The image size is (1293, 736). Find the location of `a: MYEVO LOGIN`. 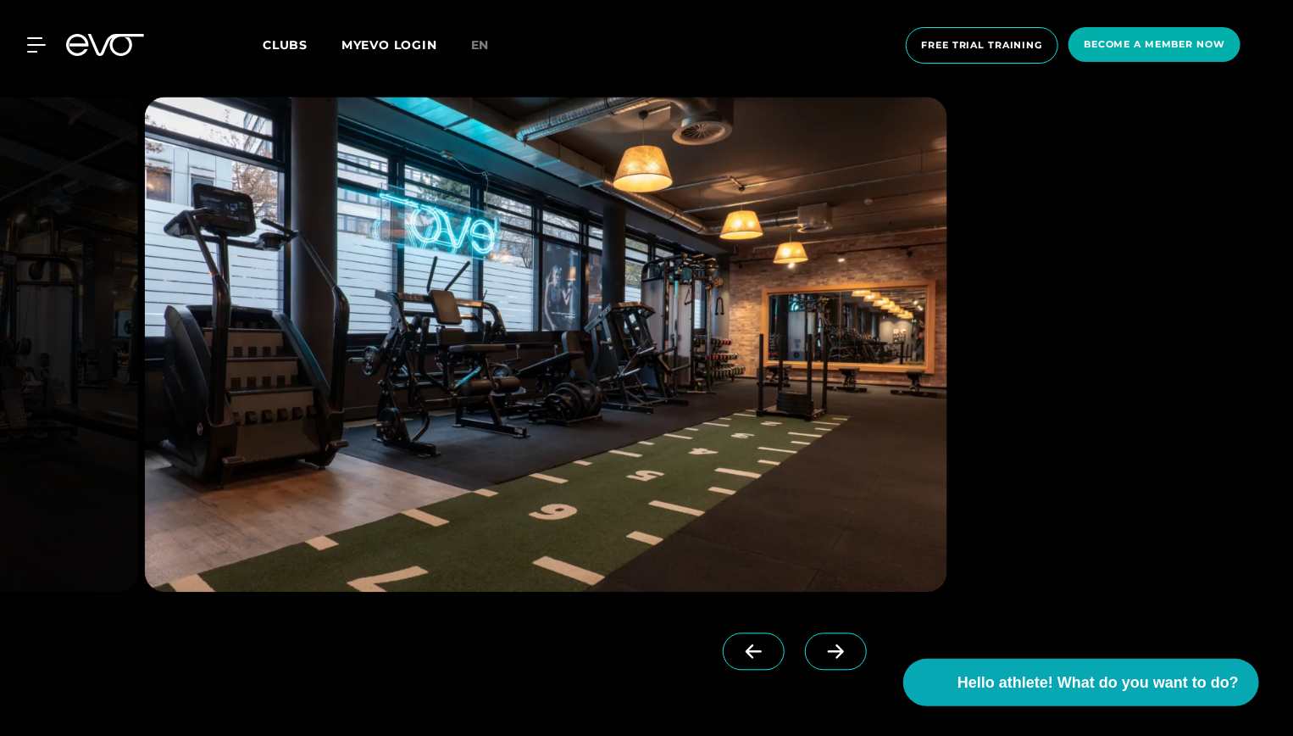

a: MYEVO LOGIN is located at coordinates (389, 45).